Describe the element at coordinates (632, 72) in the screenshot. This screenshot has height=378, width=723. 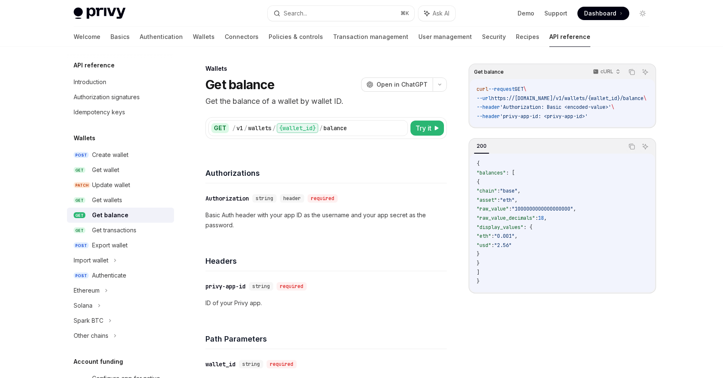
I see `button: Copy the contents from the code block` at that location.